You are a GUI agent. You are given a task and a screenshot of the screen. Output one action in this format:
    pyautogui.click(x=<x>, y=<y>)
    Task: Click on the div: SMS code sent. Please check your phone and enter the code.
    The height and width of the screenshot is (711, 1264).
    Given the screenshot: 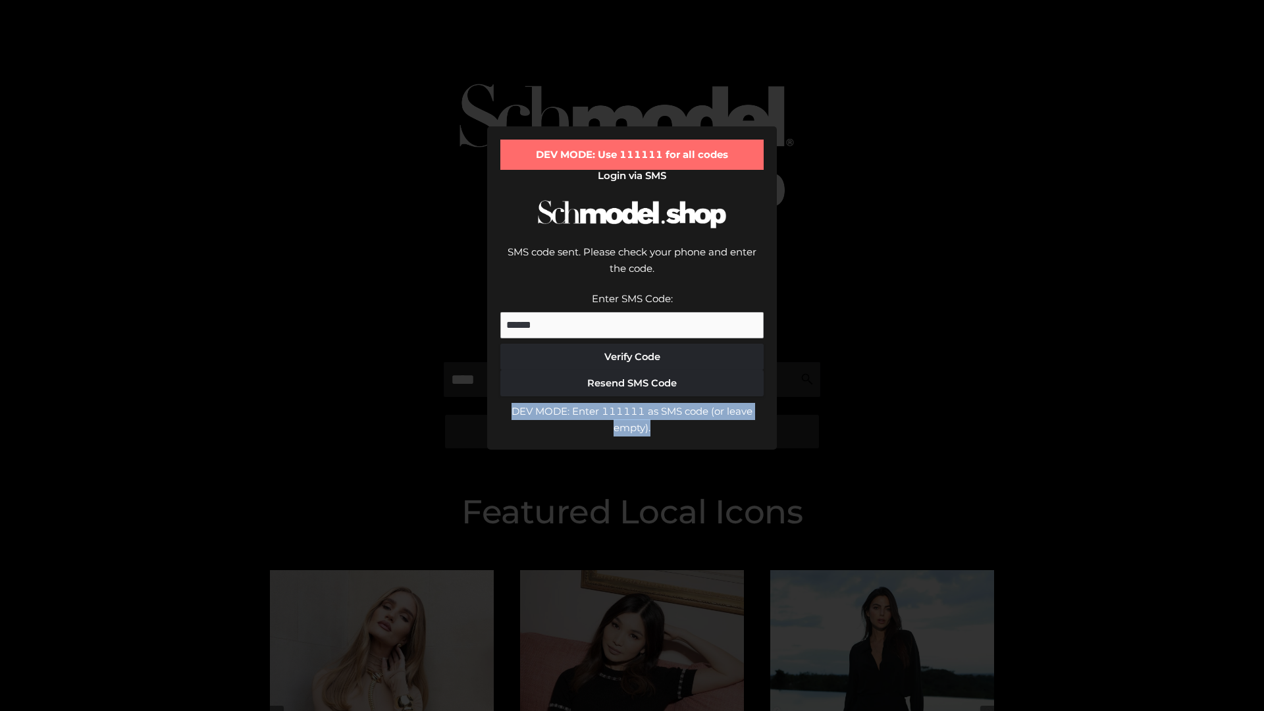 What is the action you would take?
    pyautogui.click(x=632, y=267)
    